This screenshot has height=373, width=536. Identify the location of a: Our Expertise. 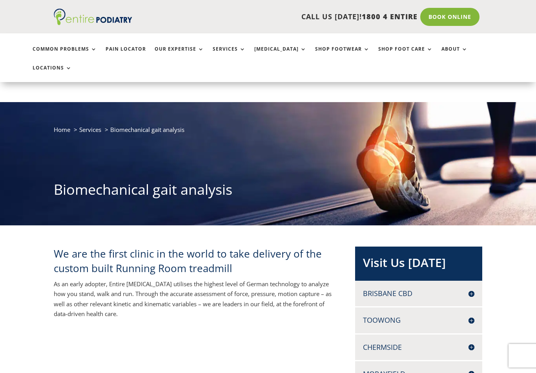
(179, 55).